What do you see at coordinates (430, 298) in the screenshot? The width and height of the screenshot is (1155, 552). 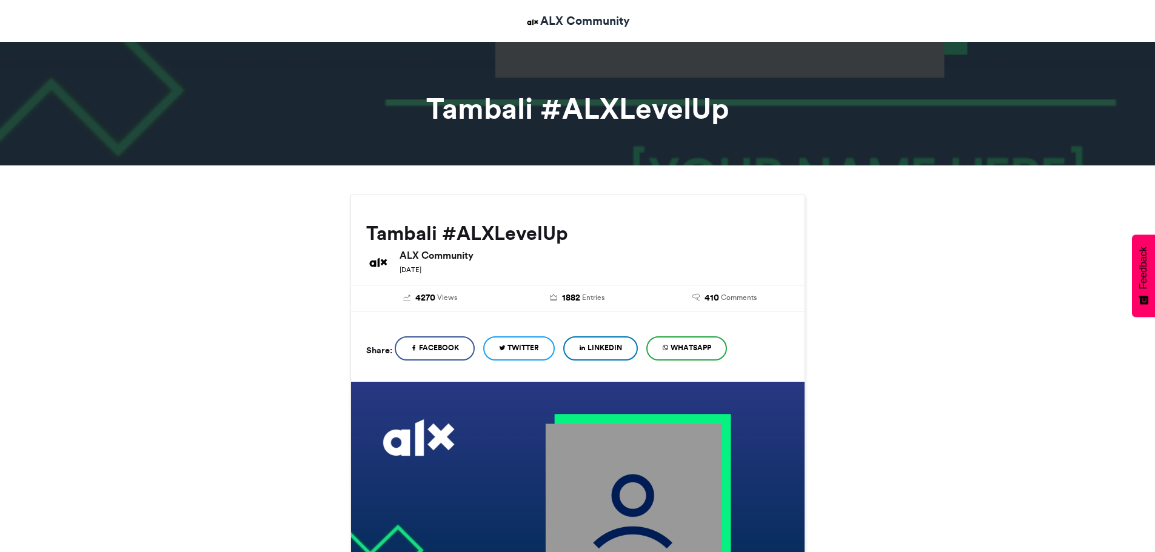 I see `a: 4270 Views` at bounding box center [430, 298].